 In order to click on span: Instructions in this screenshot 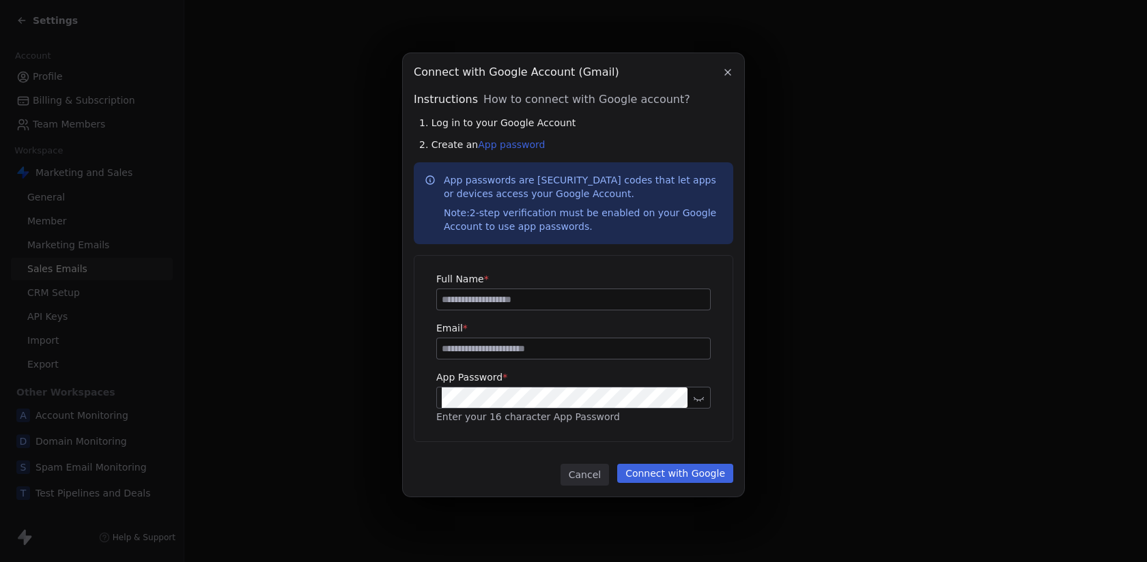, I will do `click(446, 100)`.